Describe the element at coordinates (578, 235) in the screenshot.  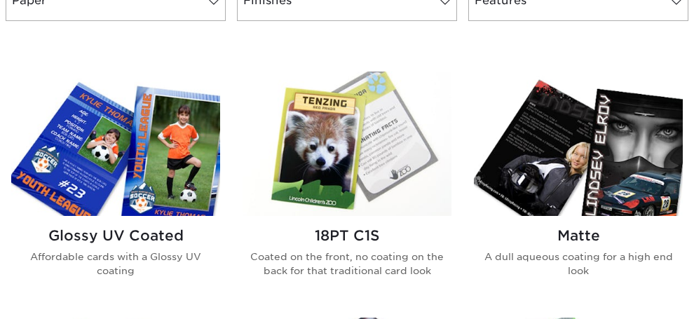
I see `h2: Matte` at that location.